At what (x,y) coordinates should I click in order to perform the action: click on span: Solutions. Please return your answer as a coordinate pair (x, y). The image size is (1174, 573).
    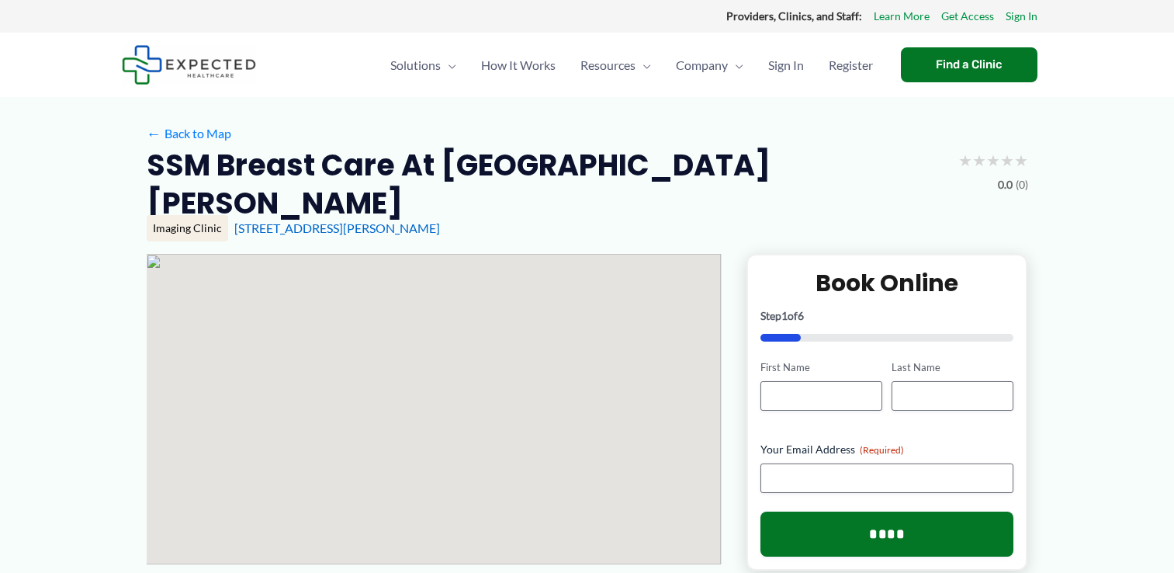
    Looking at the image, I should click on (415, 65).